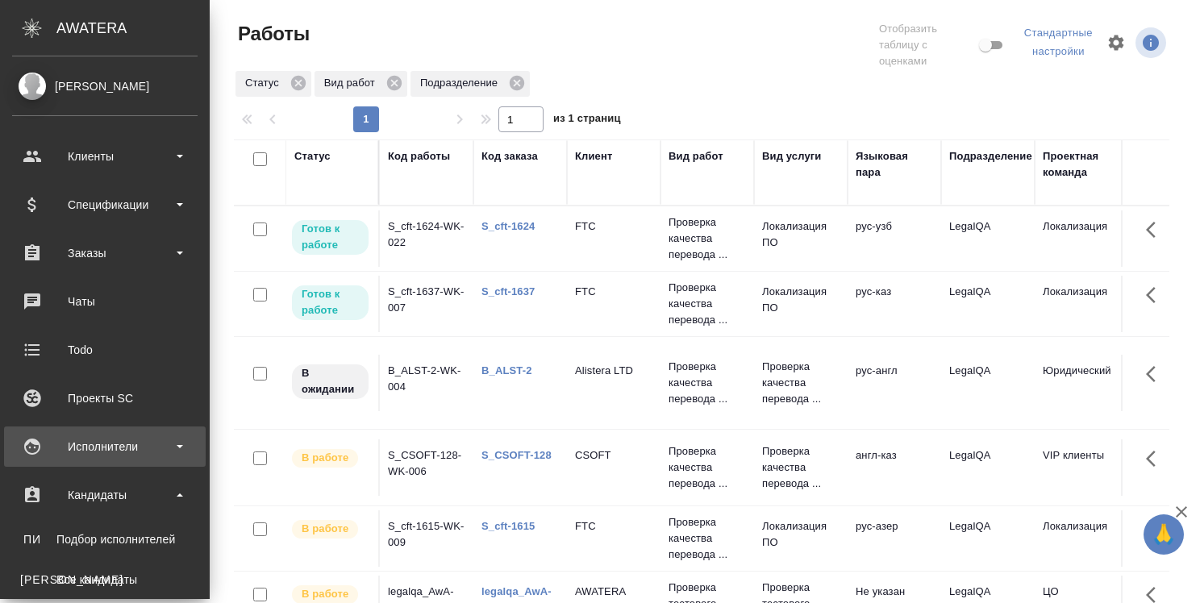  I want to click on p: AWATERA, so click(614, 592).